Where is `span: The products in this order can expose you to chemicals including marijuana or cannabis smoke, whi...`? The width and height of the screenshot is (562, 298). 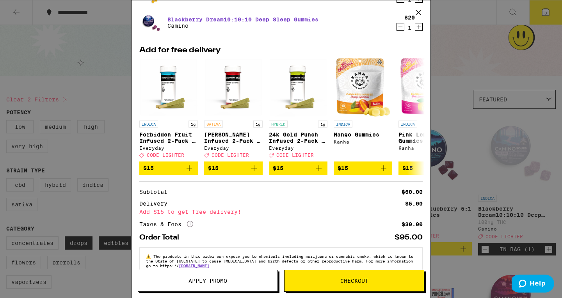 span: The products in this order can expose you to chemicals including marijuana or cannabis smoke, whi... is located at coordinates (279, 261).